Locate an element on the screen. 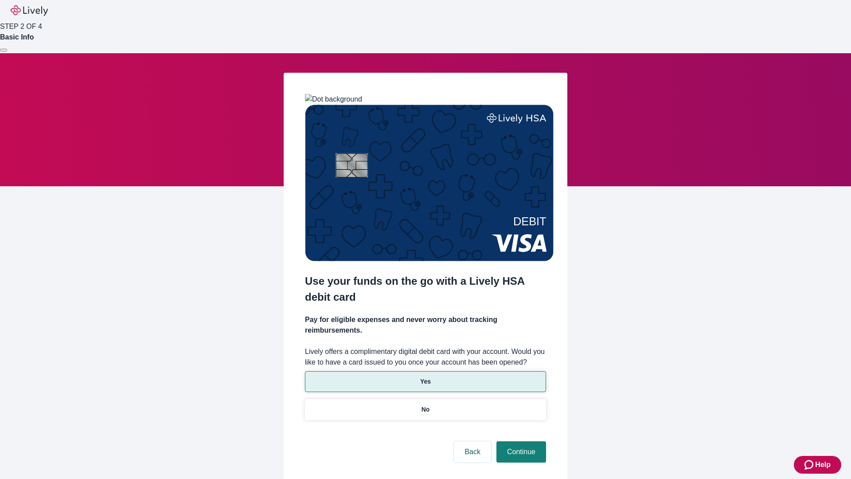 This screenshot has width=851, height=479. p: Yes is located at coordinates (426, 381).